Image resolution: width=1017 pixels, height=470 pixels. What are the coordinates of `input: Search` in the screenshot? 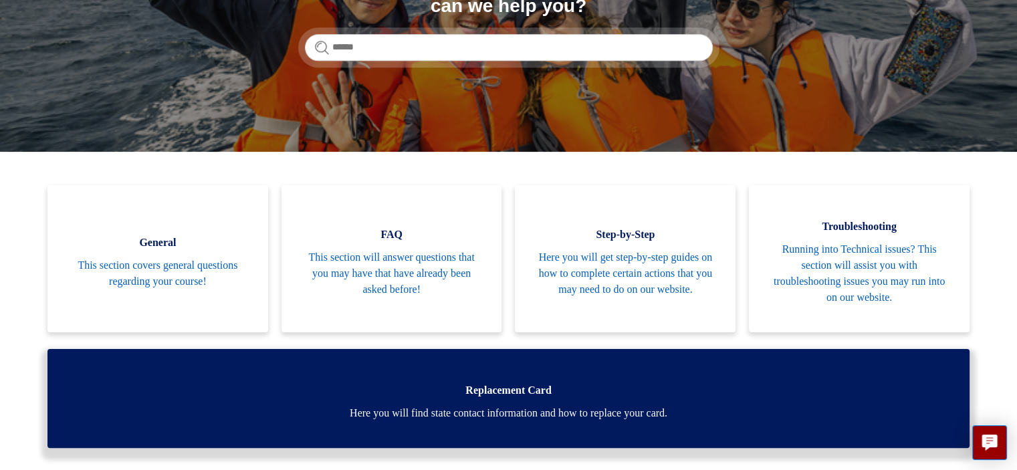 It's located at (509, 47).